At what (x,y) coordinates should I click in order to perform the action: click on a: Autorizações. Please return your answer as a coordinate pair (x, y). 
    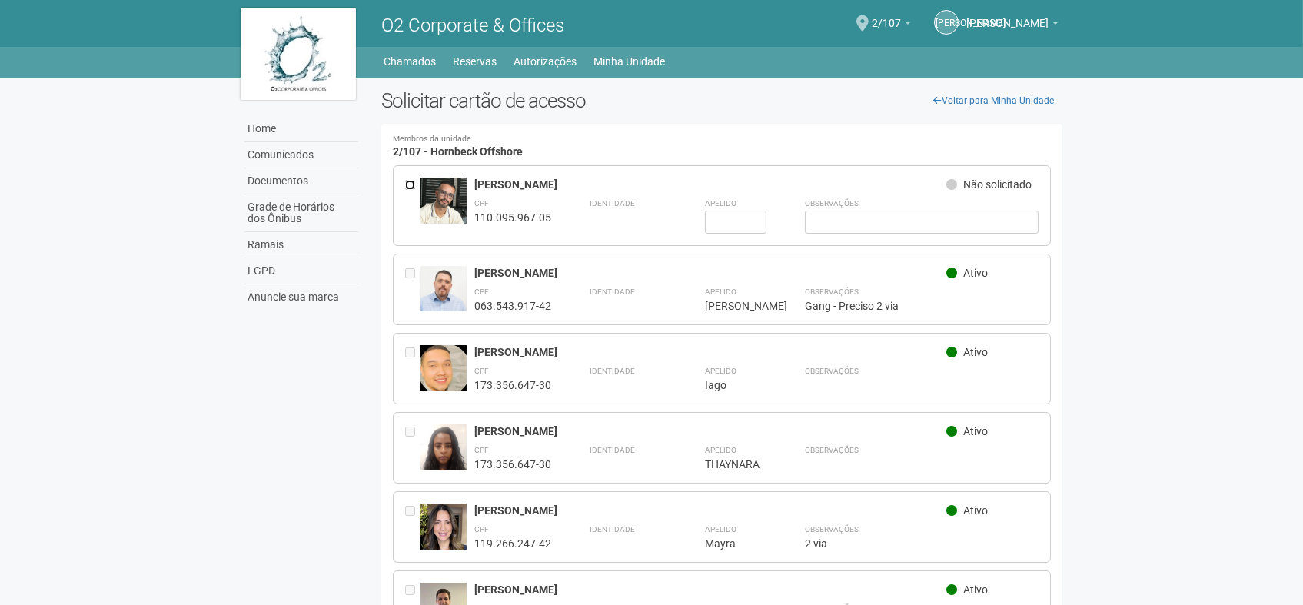
    Looking at the image, I should click on (546, 62).